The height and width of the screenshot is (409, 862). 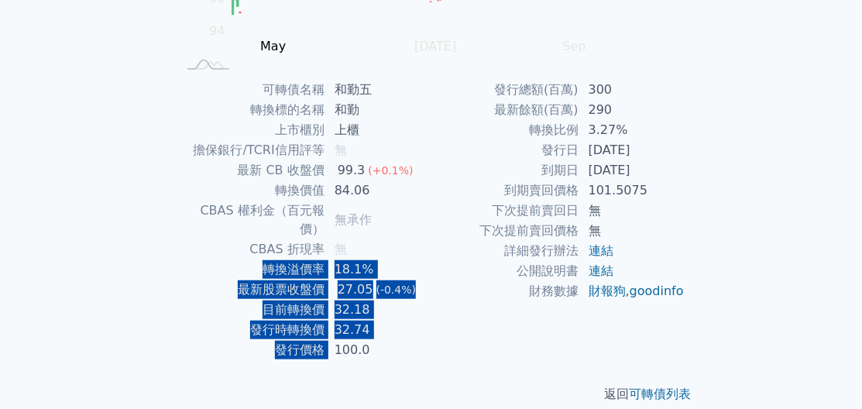 I want to click on td: 轉換溢價率, so click(x=251, y=269).